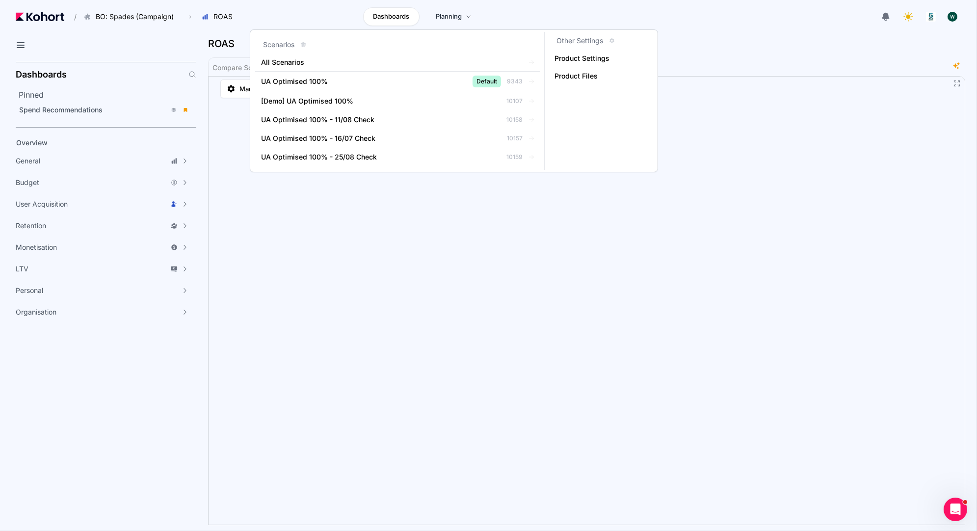 The height and width of the screenshot is (531, 977). Describe the element at coordinates (448, 17) in the screenshot. I see `span: Planning` at that location.